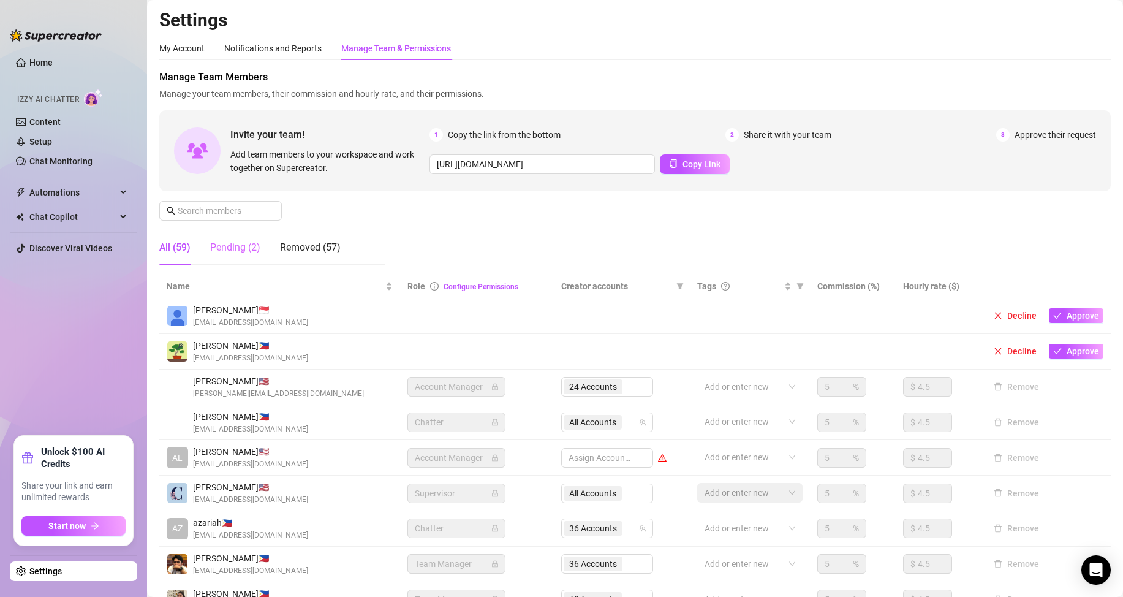  Describe the element at coordinates (330, 134) in the screenshot. I see `span: Invite your team!` at that location.